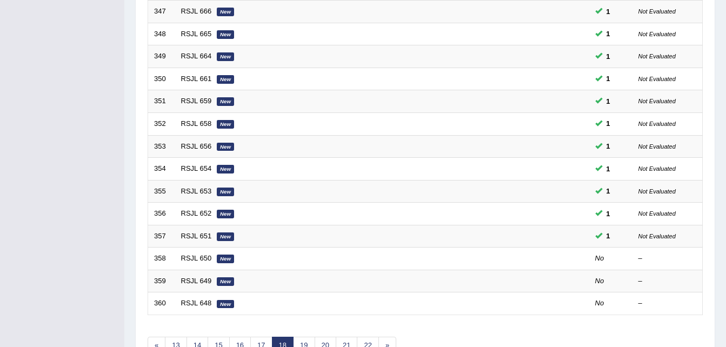 This screenshot has height=347, width=726. What do you see at coordinates (196, 123) in the screenshot?
I see `a: RSJL 658` at bounding box center [196, 123].